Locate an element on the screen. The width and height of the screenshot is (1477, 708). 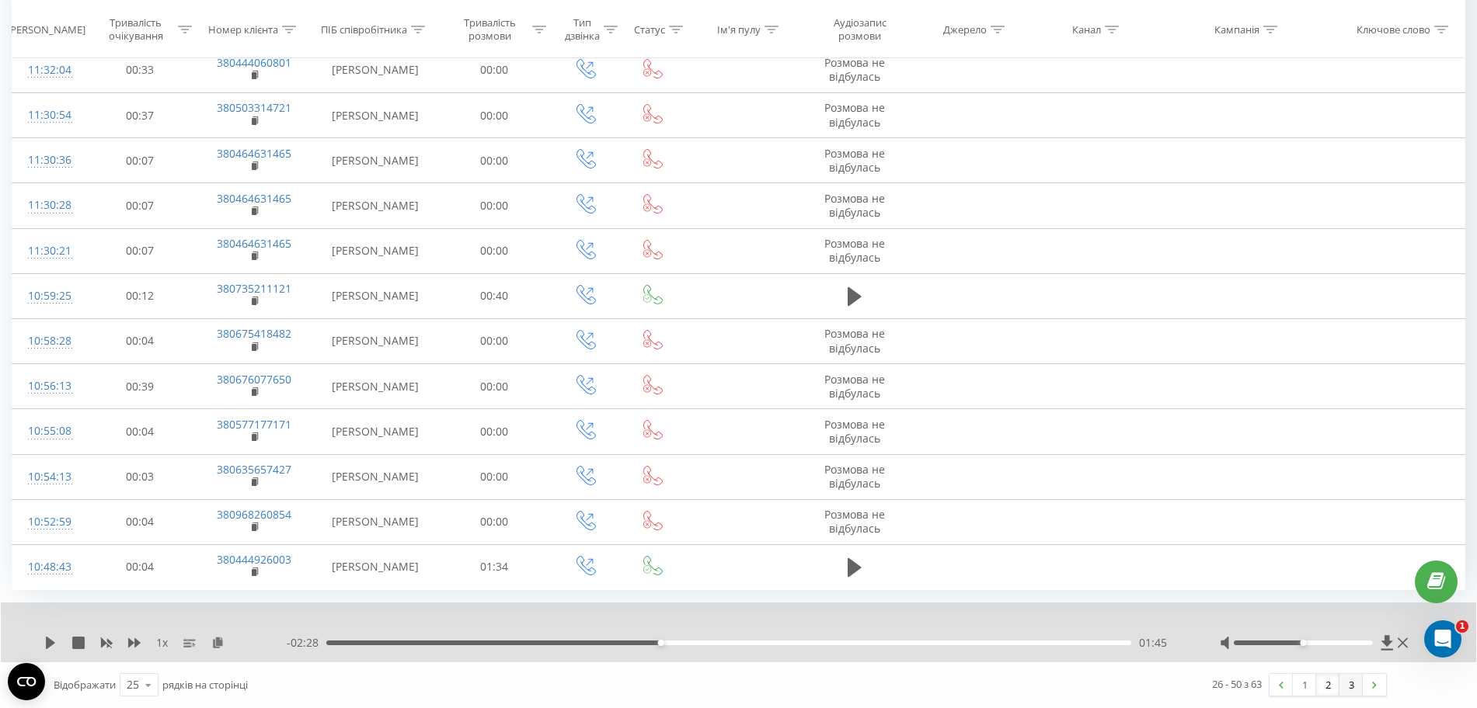
span: Повідомлення is located at coordinates (155, 529).